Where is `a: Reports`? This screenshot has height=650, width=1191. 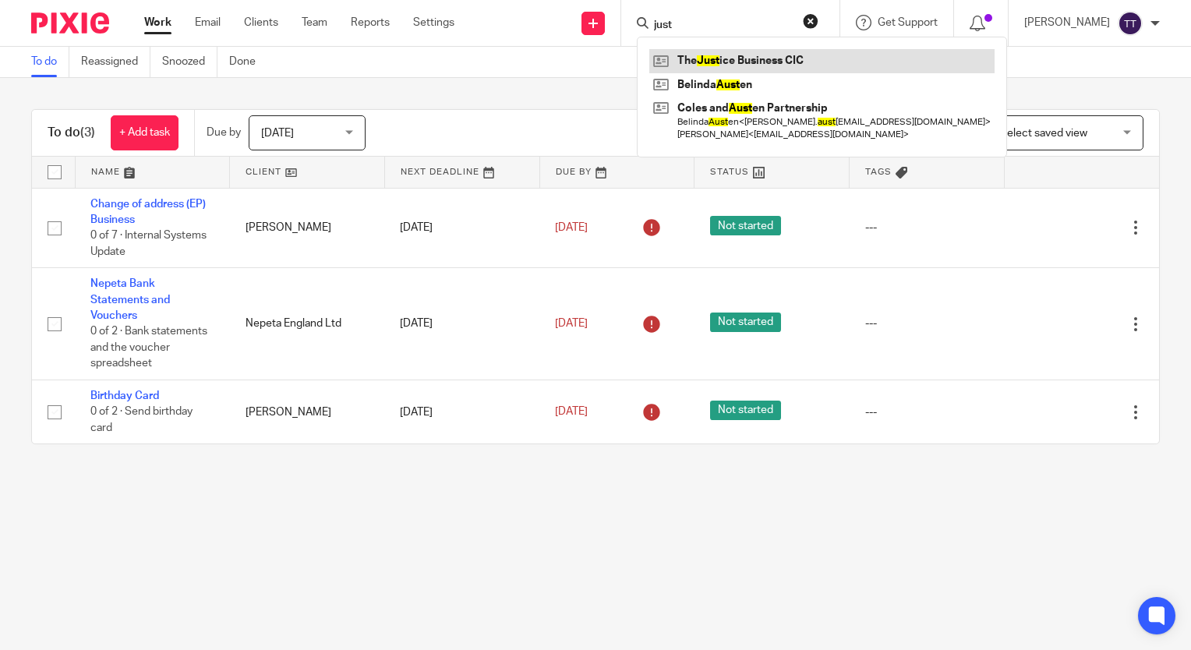
a: Reports is located at coordinates (370, 23).